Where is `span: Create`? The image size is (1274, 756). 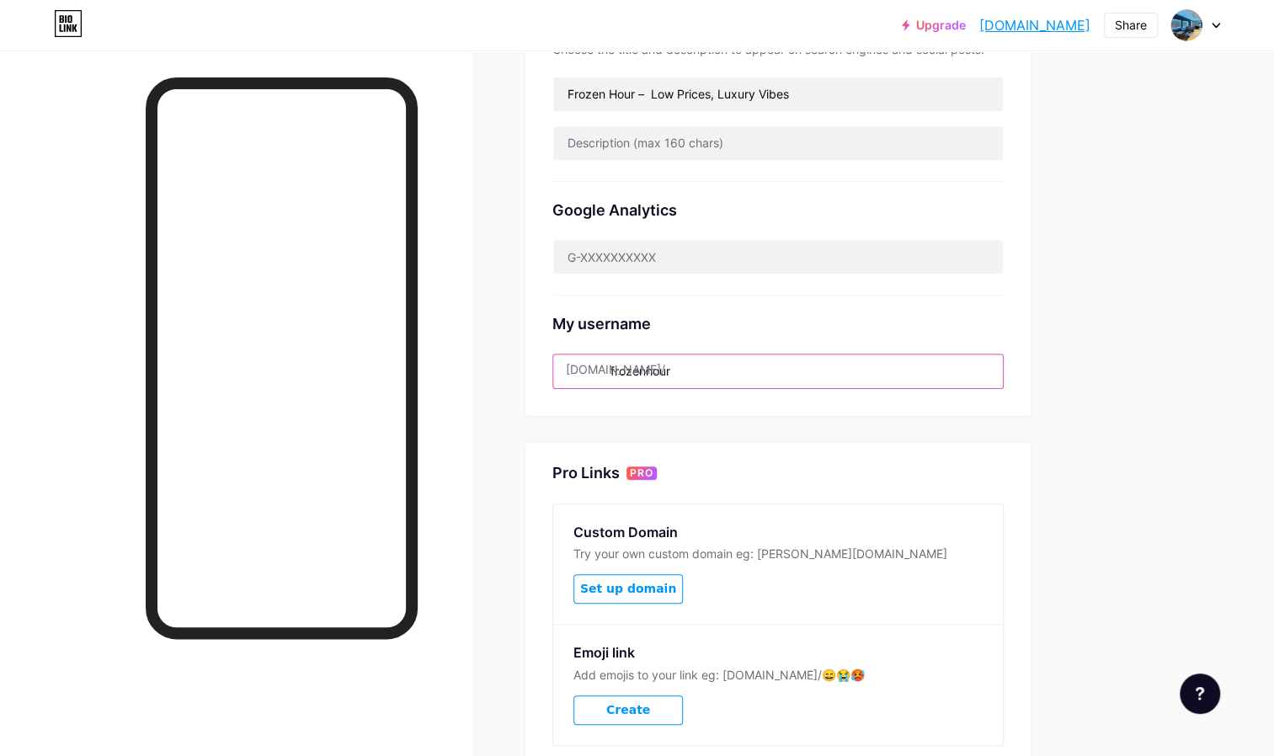
span: Create is located at coordinates (628, 710).